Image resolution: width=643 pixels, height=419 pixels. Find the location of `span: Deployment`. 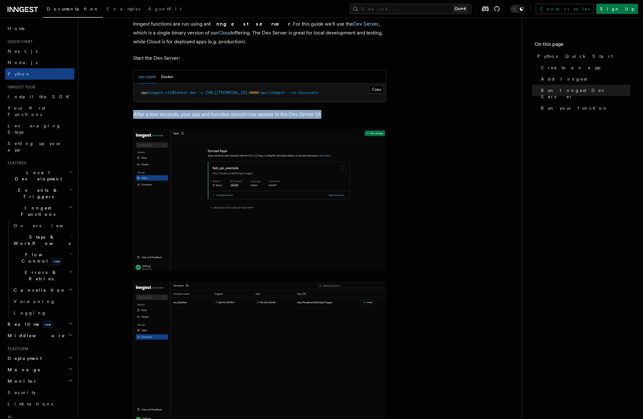

span: Deployment is located at coordinates (23, 358).